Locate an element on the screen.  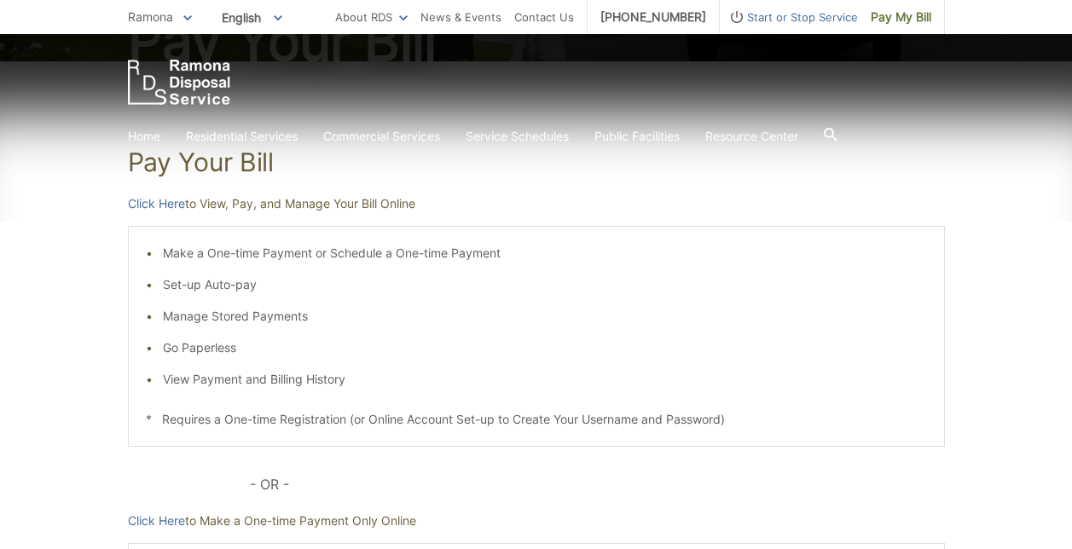
span: English is located at coordinates (252, 17).